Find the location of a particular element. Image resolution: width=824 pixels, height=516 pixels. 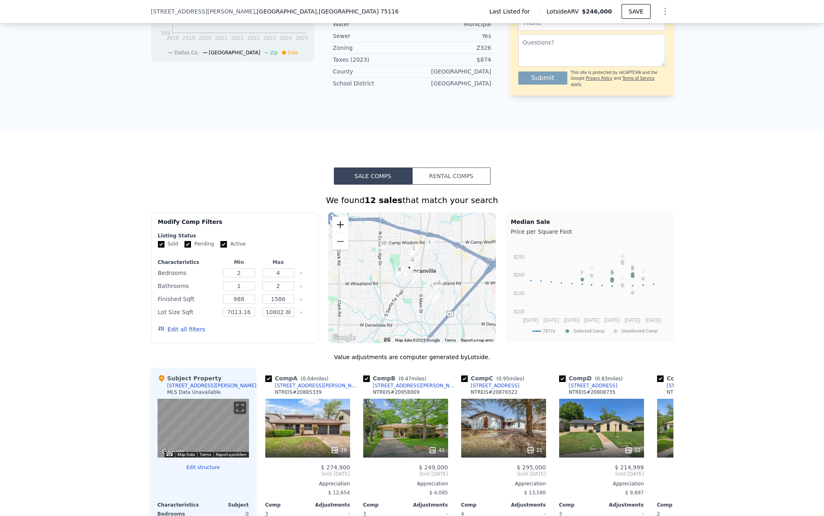

div: MLS Data Unavailable is located at coordinates (194, 392).